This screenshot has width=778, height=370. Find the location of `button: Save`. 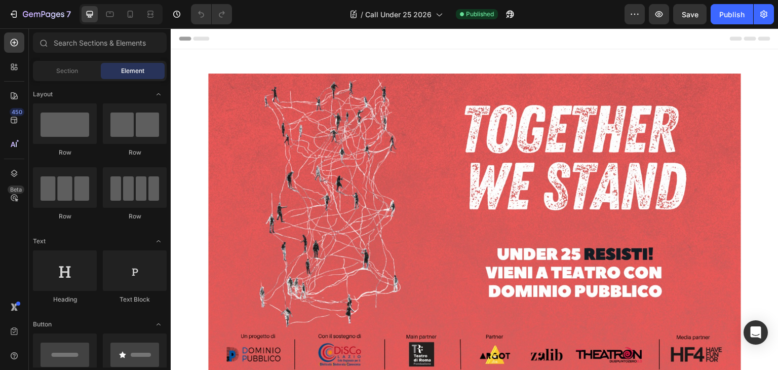

button: Save is located at coordinates (690, 14).